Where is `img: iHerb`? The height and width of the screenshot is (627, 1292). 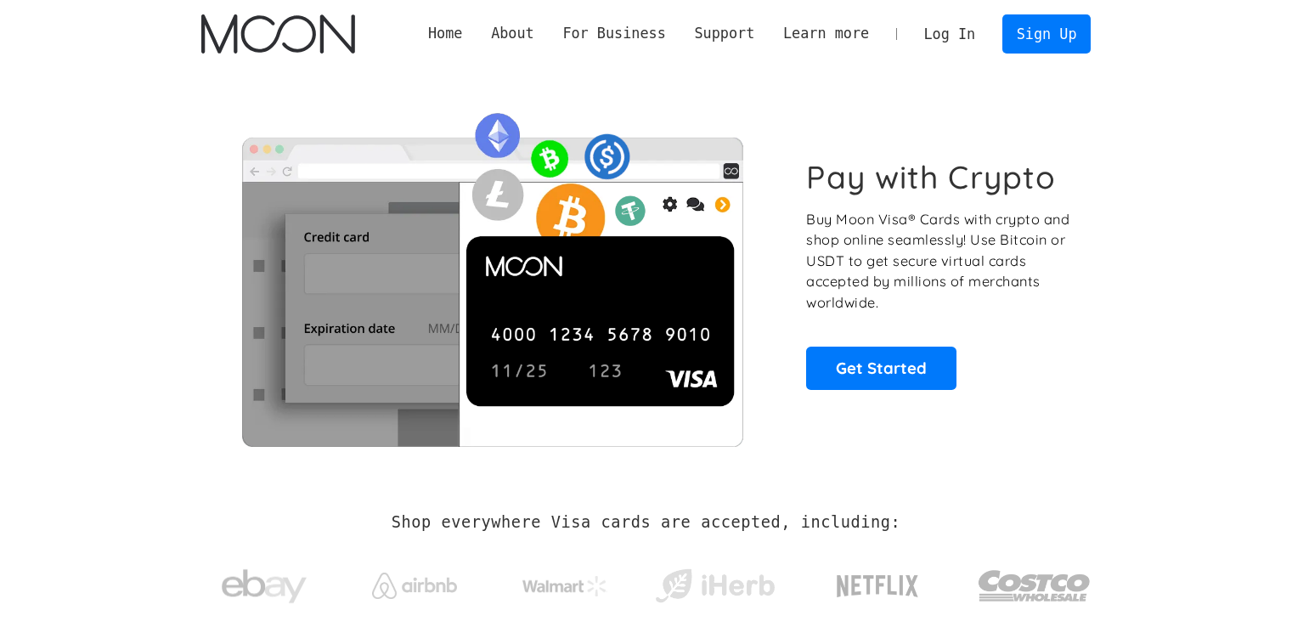 img: iHerb is located at coordinates (715, 586).